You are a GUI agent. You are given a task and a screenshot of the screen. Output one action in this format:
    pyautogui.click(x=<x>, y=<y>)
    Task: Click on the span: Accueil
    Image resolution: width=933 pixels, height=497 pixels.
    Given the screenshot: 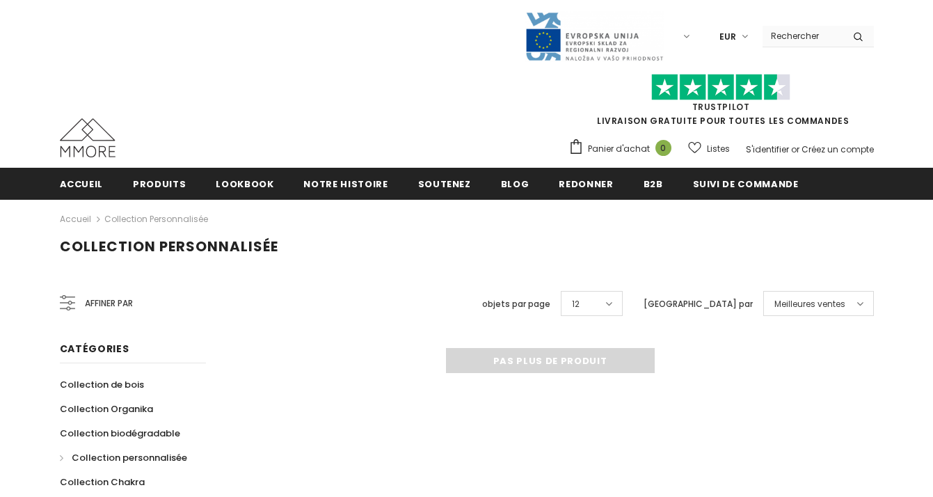 What is the action you would take?
    pyautogui.click(x=81, y=184)
    